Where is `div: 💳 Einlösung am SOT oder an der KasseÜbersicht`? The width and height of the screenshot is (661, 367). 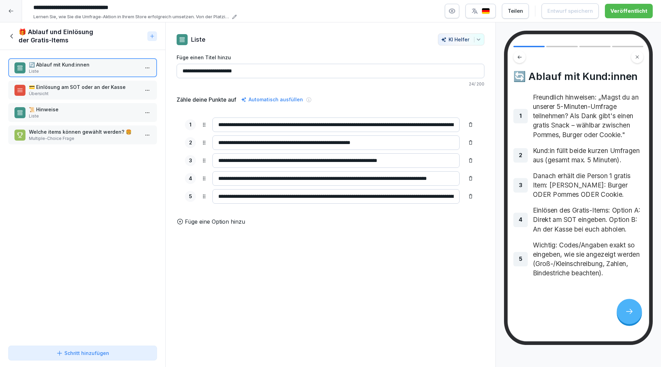 div: 💳 Einlösung am SOT oder an der KasseÜbersicht is located at coordinates (83, 90).